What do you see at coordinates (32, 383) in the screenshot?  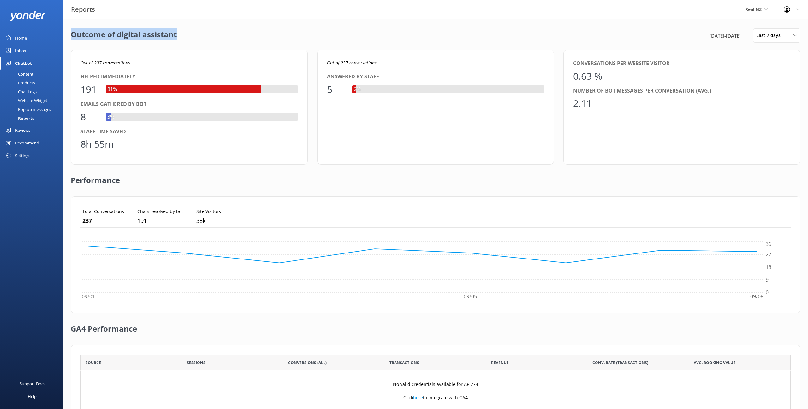 I see `div: Support Docs` at bounding box center [32, 383].